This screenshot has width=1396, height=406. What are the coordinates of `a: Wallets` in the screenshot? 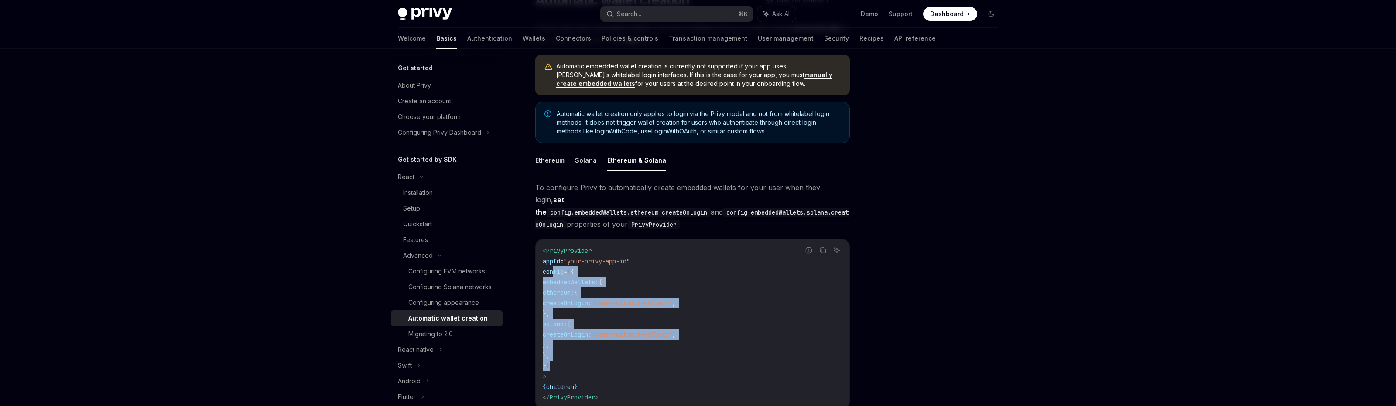 It's located at (534, 38).